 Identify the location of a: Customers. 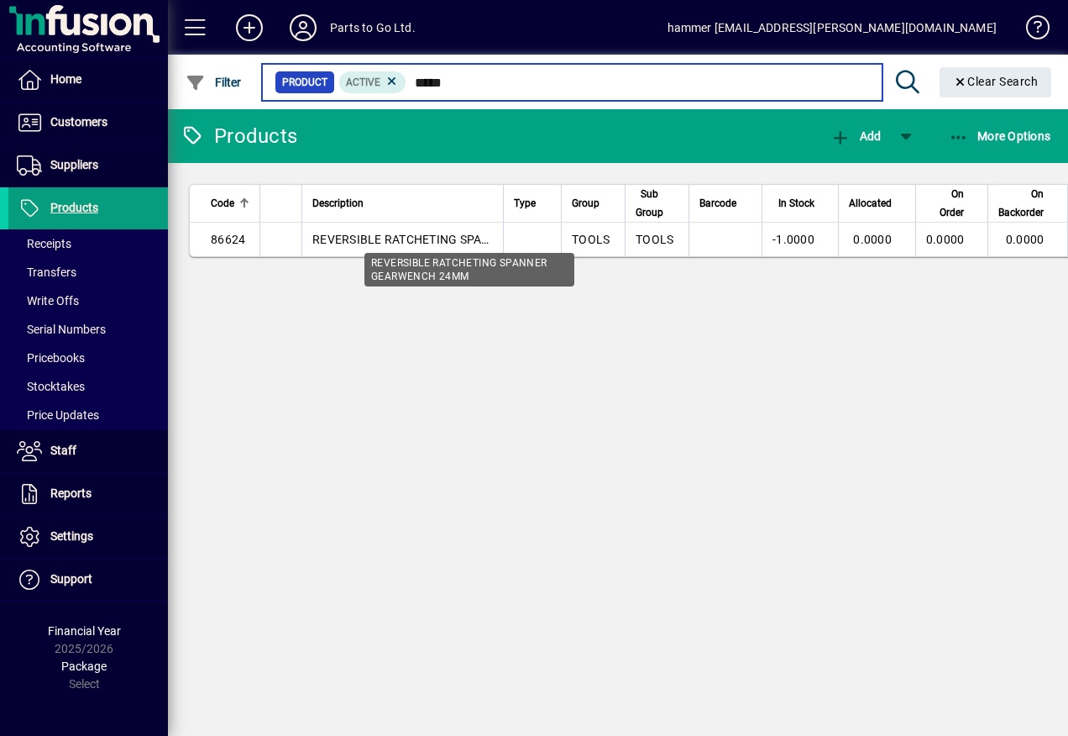
(88, 123).